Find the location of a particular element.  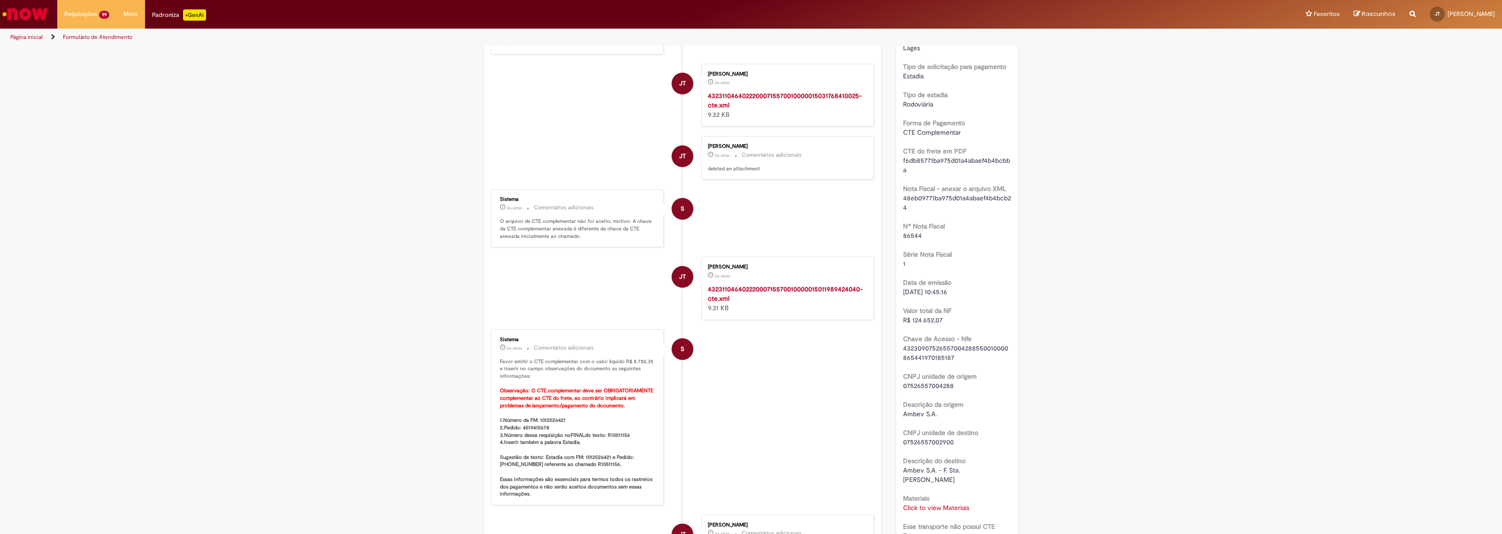

a: Página inicial is located at coordinates (26, 37).